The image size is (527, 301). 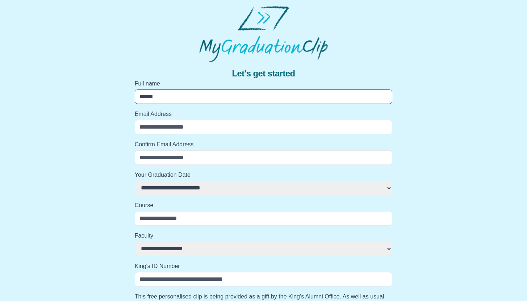 What do you see at coordinates (264, 84) in the screenshot?
I see `label: Full name` at bounding box center [264, 84].